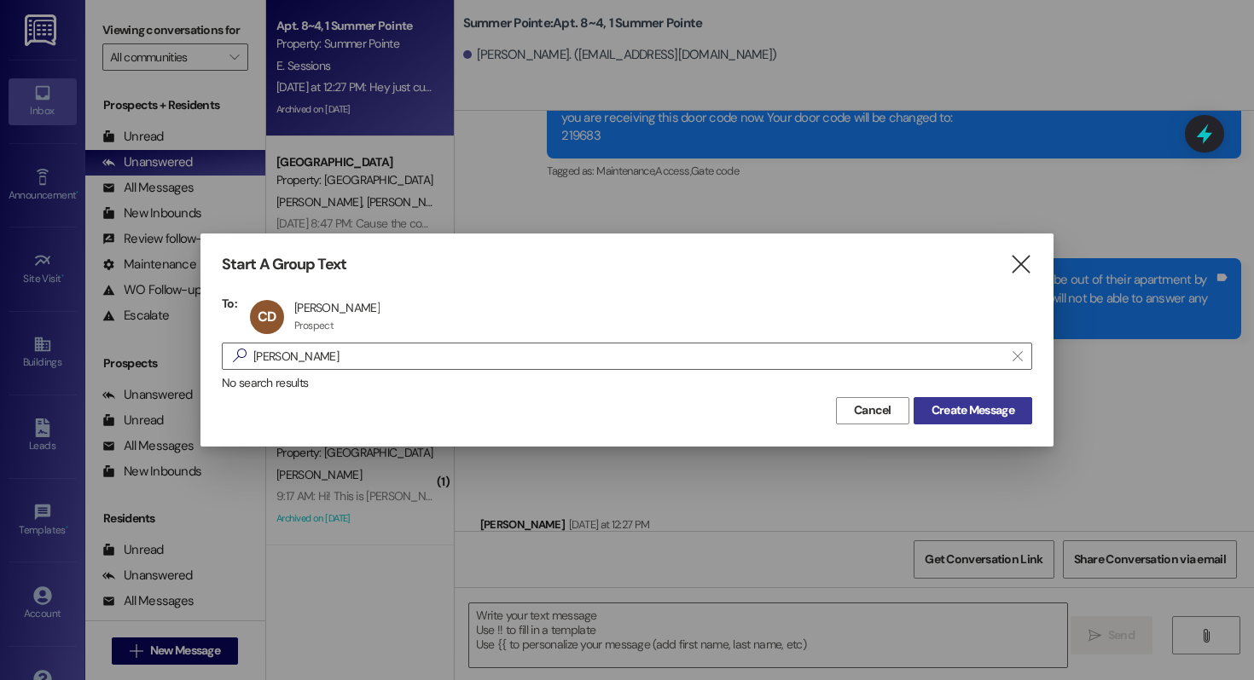  Describe the element at coordinates (972, 410) in the screenshot. I see `span: Create Message` at that location.